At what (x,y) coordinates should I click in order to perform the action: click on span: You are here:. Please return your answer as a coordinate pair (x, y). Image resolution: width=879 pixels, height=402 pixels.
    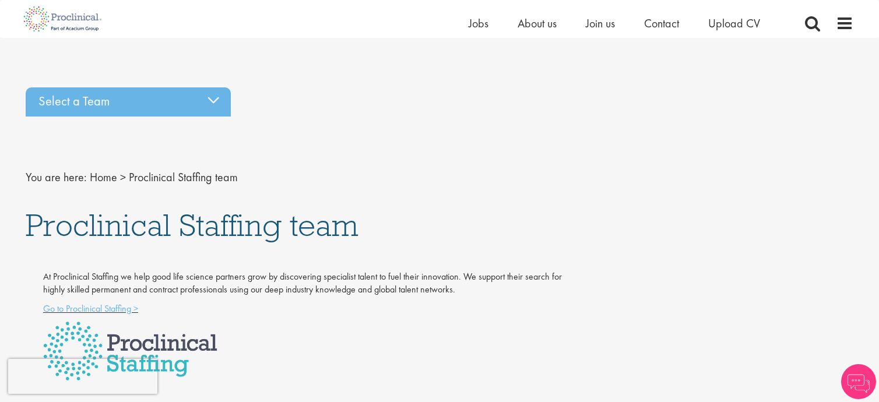
    Looking at the image, I should click on (56, 177).